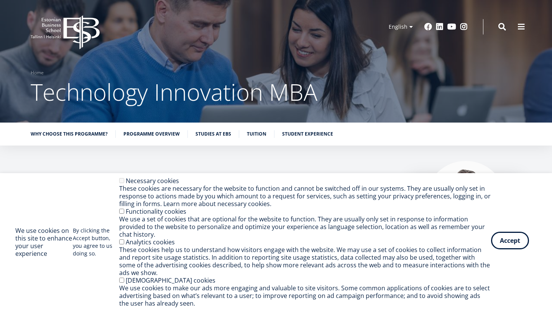  I want to click on img: Marko Rillo, so click(465, 201).